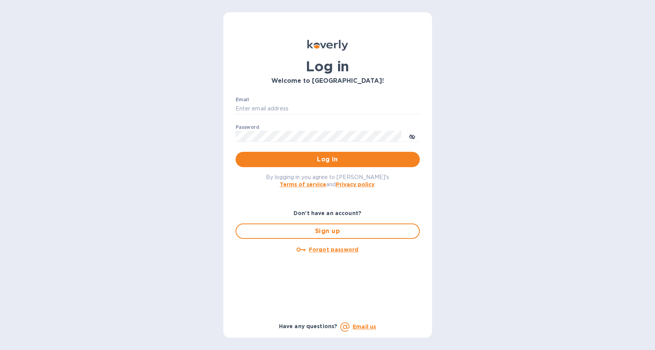 The width and height of the screenshot is (655, 350). I want to click on input: Enter email address, so click(328, 109).